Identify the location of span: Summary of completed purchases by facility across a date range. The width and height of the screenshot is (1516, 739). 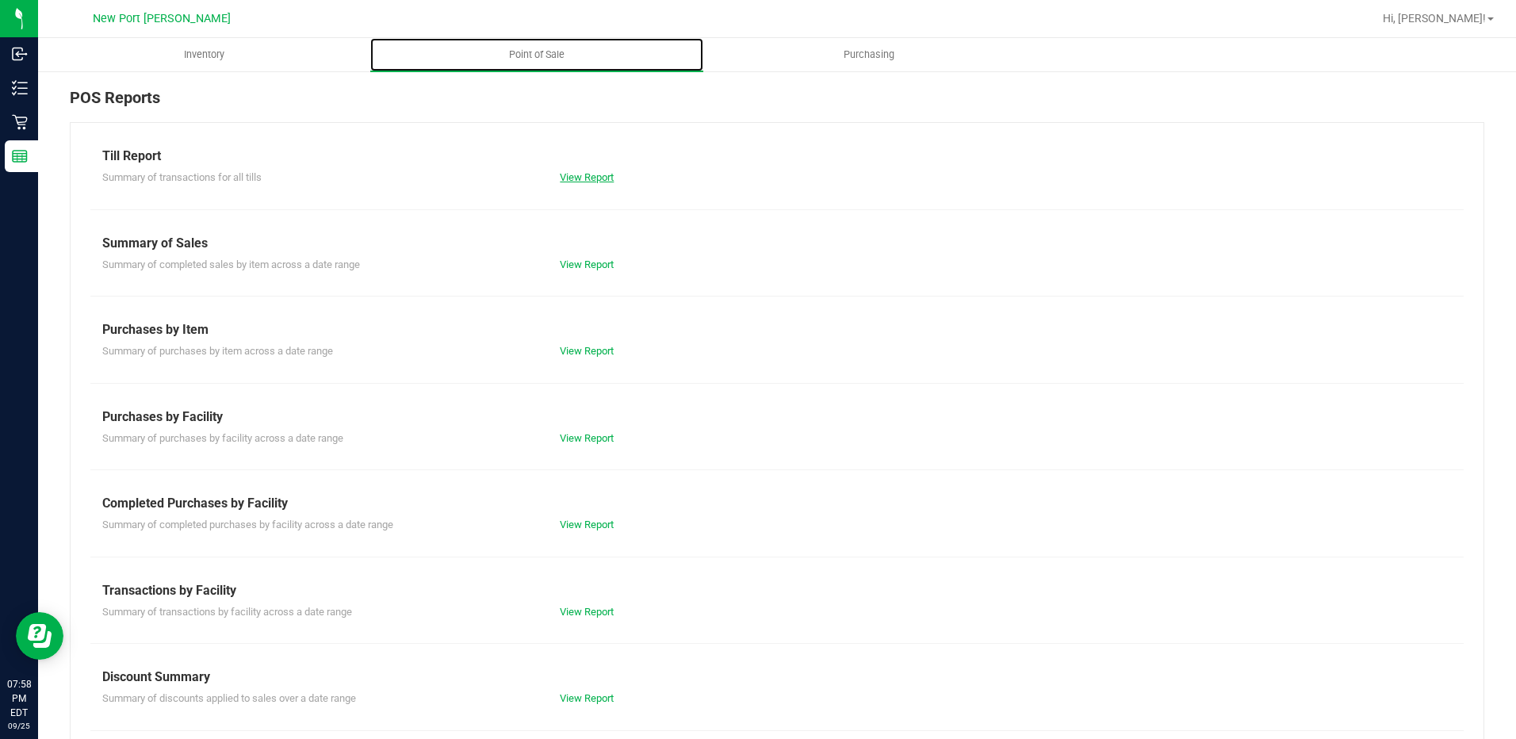
(247, 524).